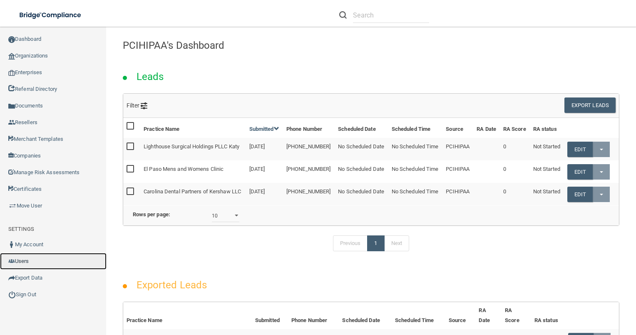  Describe the element at coordinates (371, 45) in the screenshot. I see `h4: PCIHIPAA's Dashboard` at that location.